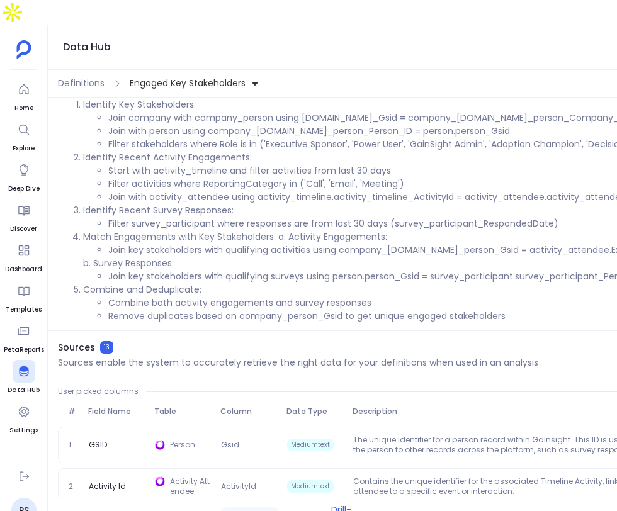  What do you see at coordinates (24, 418) in the screenshot?
I see `a: Settings` at bounding box center [24, 418].